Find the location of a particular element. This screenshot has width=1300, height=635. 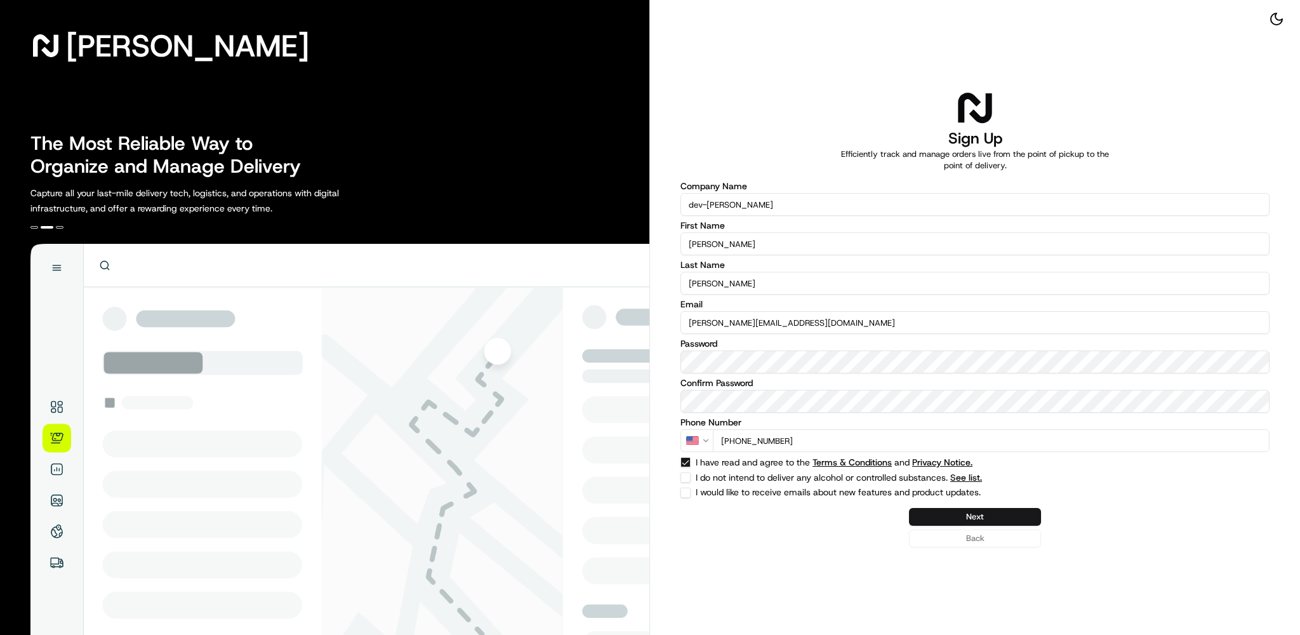

label: Phone Number is located at coordinates (975, 422).